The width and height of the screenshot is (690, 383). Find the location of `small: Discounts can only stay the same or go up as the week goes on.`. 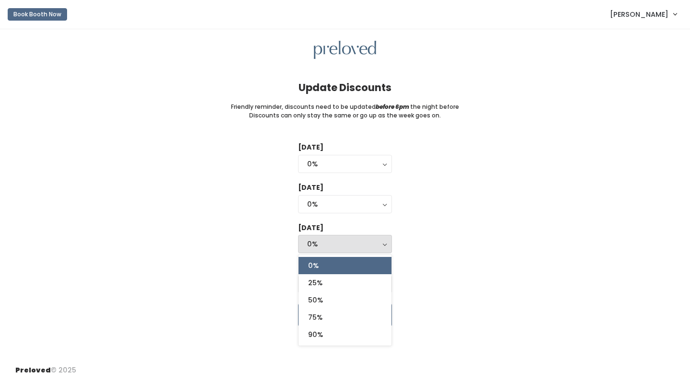

small: Discounts can only stay the same or go up as the week goes on. is located at coordinates (345, 115).